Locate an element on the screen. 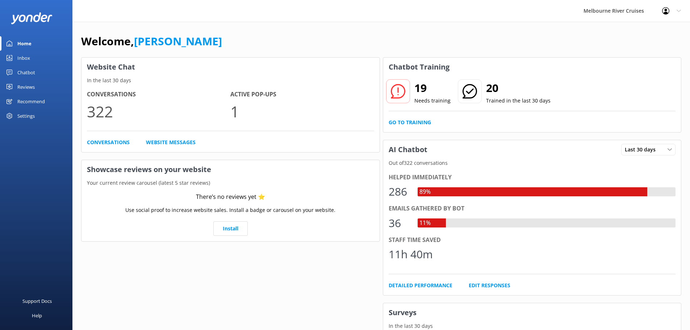 This screenshot has width=690, height=330. p: Use social proof to increase website sales. Install a badge or carousel on your website. is located at coordinates (230, 210).